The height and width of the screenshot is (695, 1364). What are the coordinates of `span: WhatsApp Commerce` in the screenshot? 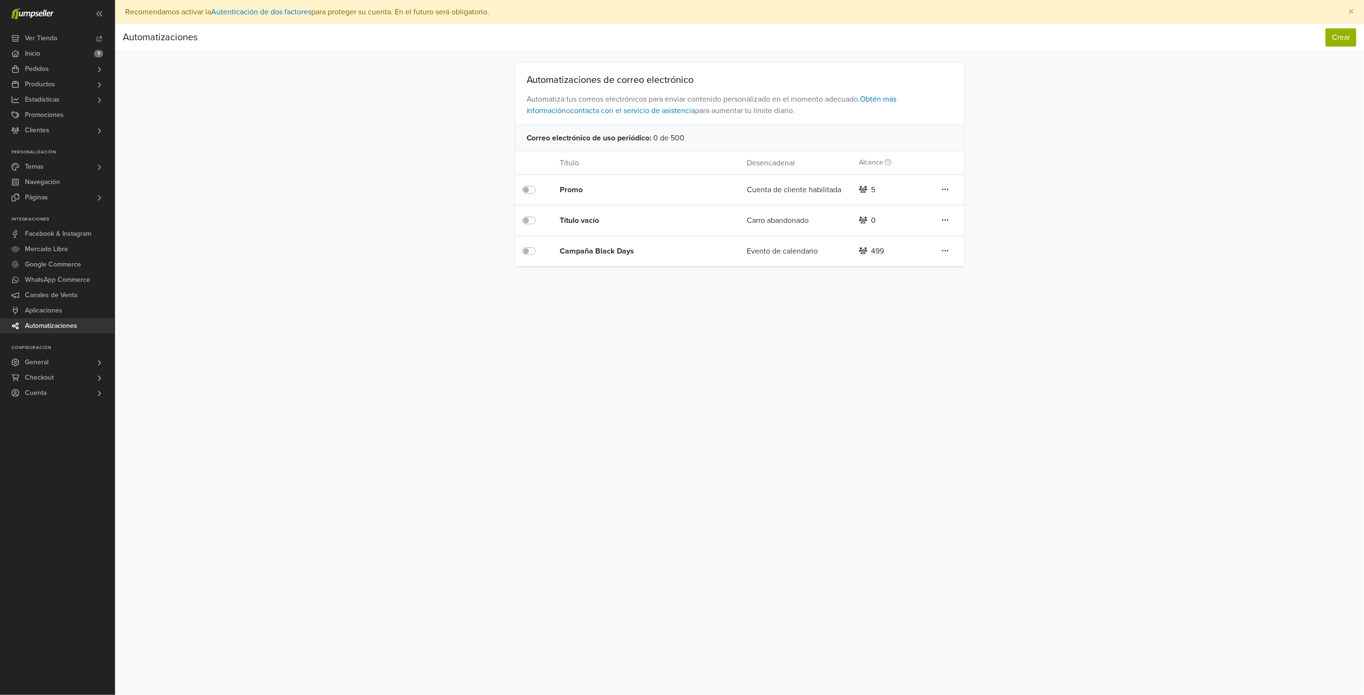 It's located at (58, 280).